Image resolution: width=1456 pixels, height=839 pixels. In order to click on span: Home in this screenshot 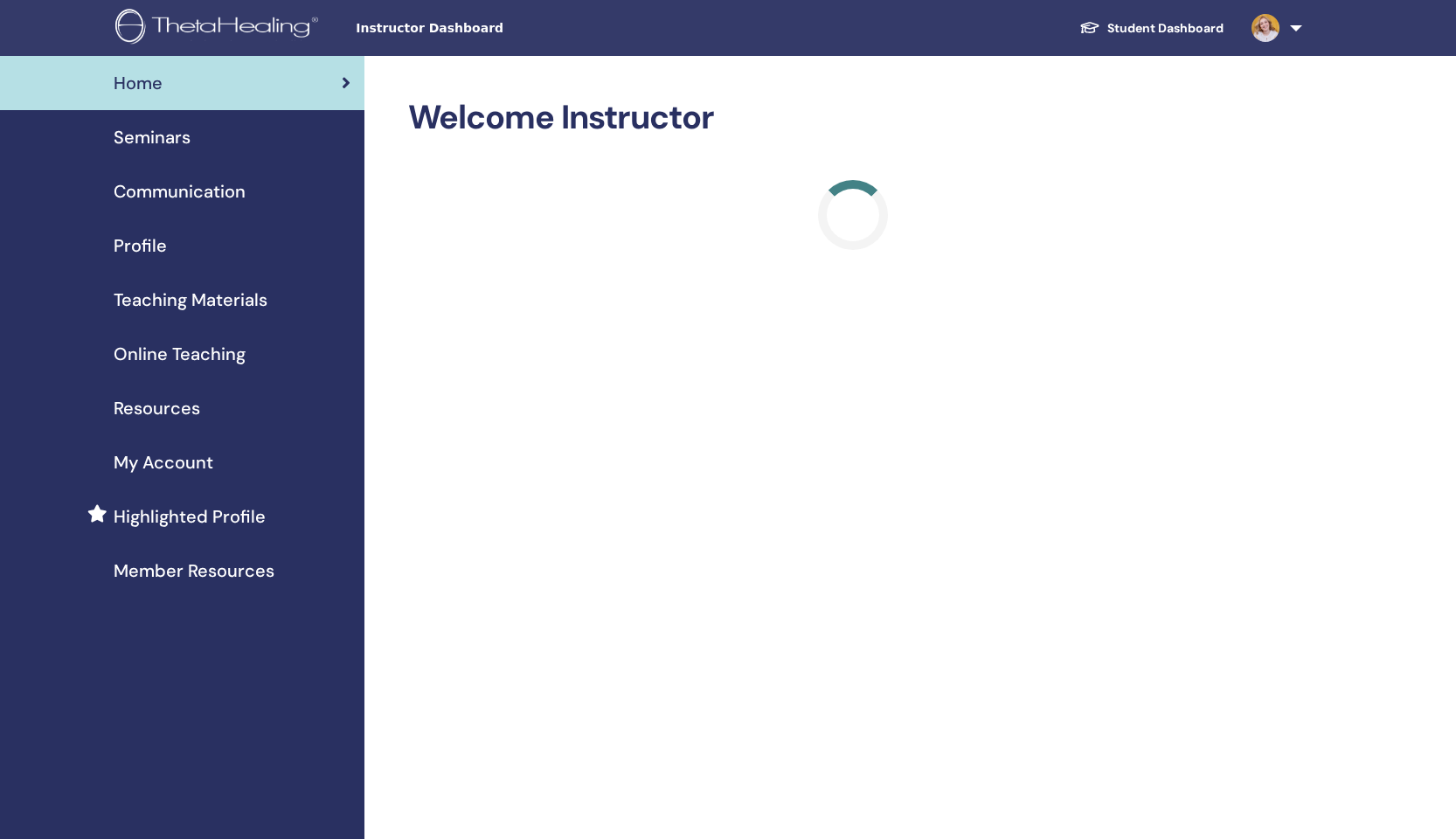, I will do `click(138, 83)`.